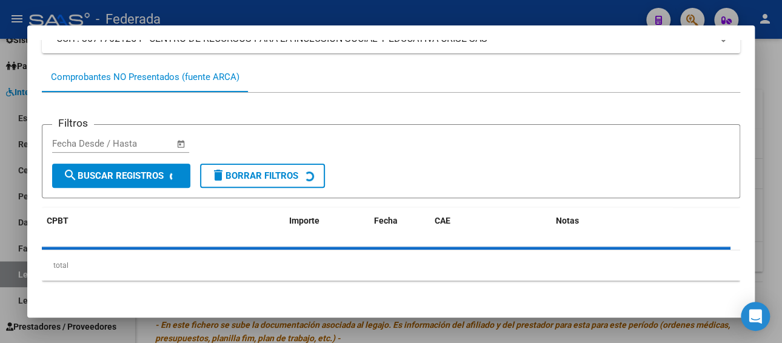 The height and width of the screenshot is (343, 782). What do you see at coordinates (391, 265) in the screenshot?
I see `div: total` at bounding box center [391, 265].